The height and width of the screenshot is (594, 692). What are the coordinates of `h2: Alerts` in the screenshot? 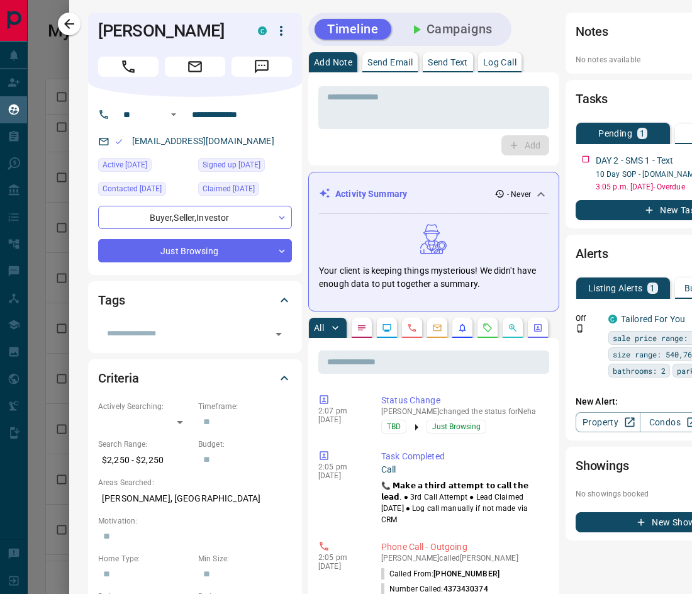 It's located at (592, 254).